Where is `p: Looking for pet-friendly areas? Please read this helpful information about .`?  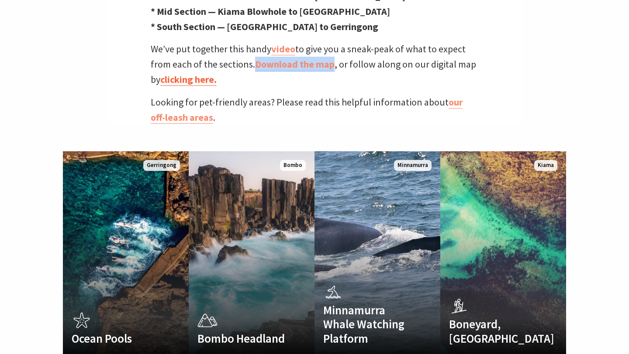
p: Looking for pet-friendly areas? Please read this helpful information about . is located at coordinates (314, 110).